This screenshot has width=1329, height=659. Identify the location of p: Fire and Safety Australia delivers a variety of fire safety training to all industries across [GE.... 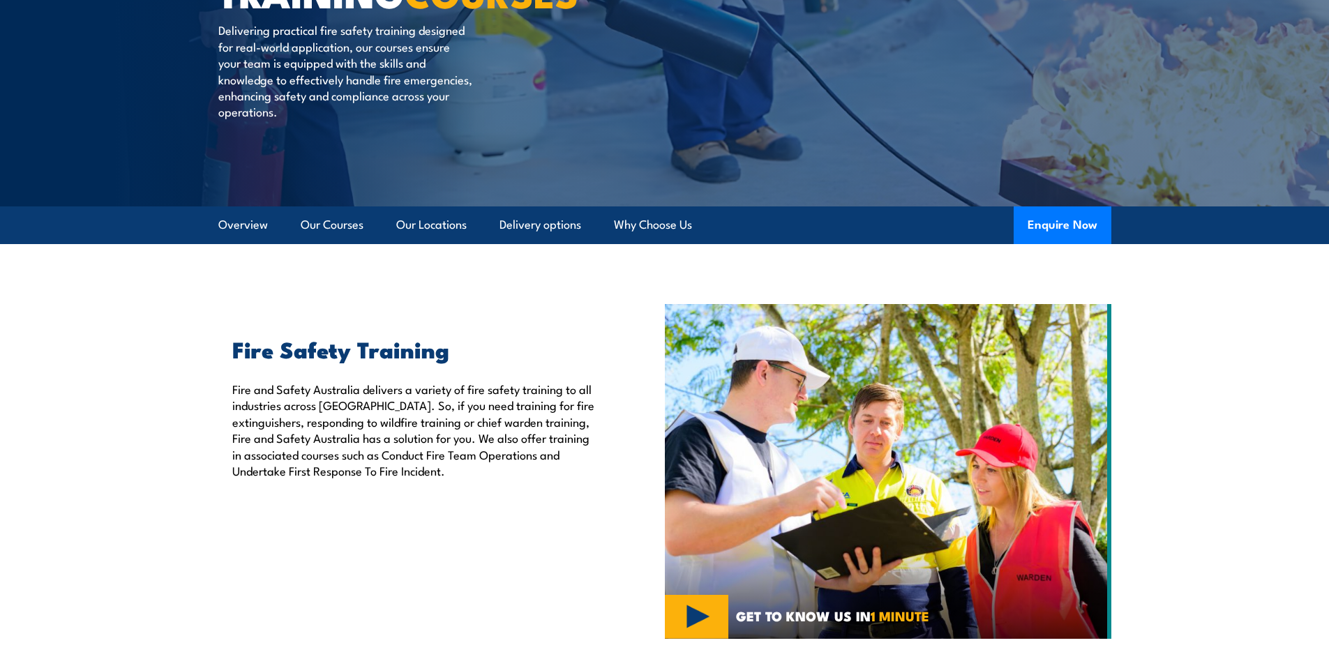
(417, 430).